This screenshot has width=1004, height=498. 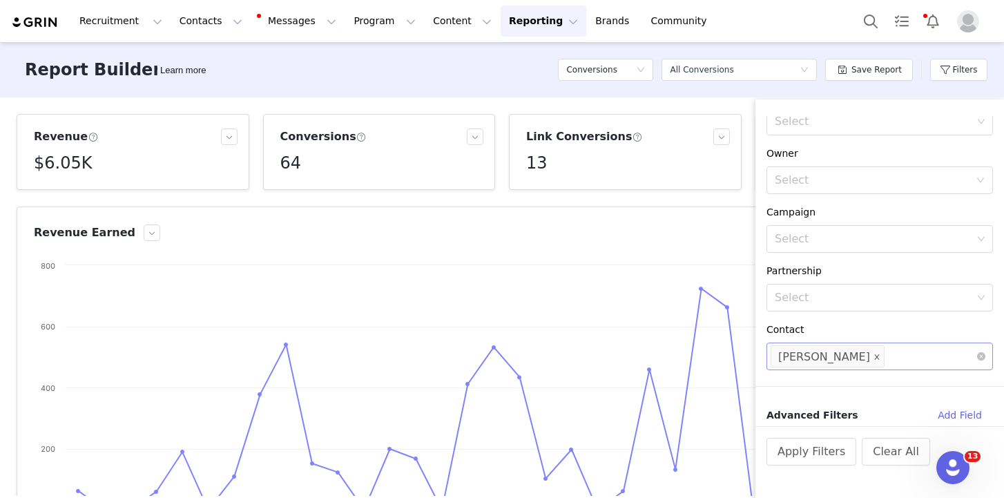 I want to click on button: Recruitment, so click(x=121, y=21).